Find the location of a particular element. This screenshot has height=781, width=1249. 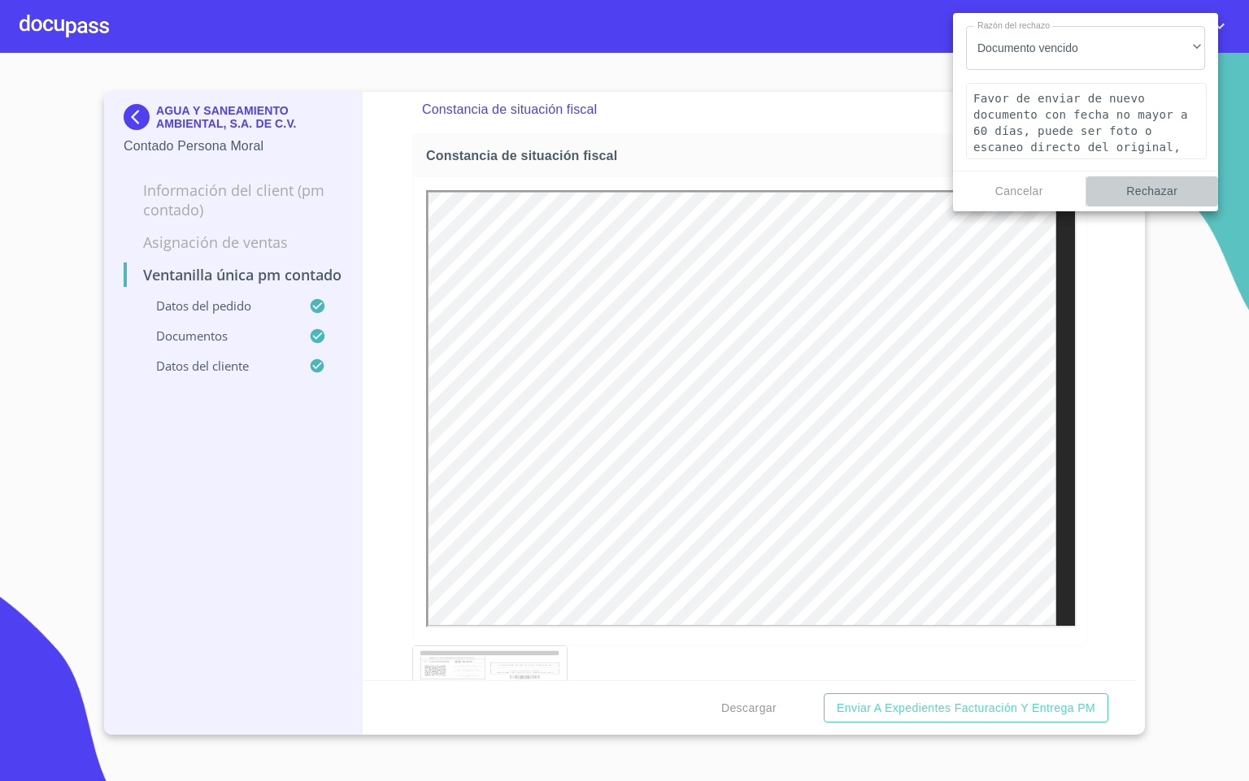

textarea: Favor de enviar de nuevo documento con fecha no mayor a 60 días, puede ser foto o escaneo directo... is located at coordinates (1086, 121).